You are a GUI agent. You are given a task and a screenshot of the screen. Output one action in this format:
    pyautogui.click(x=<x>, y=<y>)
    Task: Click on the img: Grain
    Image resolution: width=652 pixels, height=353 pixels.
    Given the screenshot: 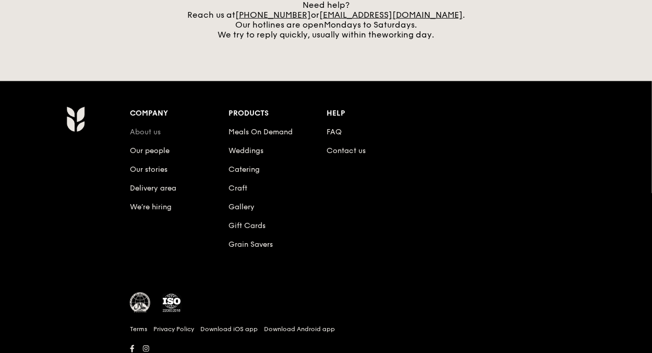 What is the action you would take?
    pyautogui.click(x=75, y=119)
    